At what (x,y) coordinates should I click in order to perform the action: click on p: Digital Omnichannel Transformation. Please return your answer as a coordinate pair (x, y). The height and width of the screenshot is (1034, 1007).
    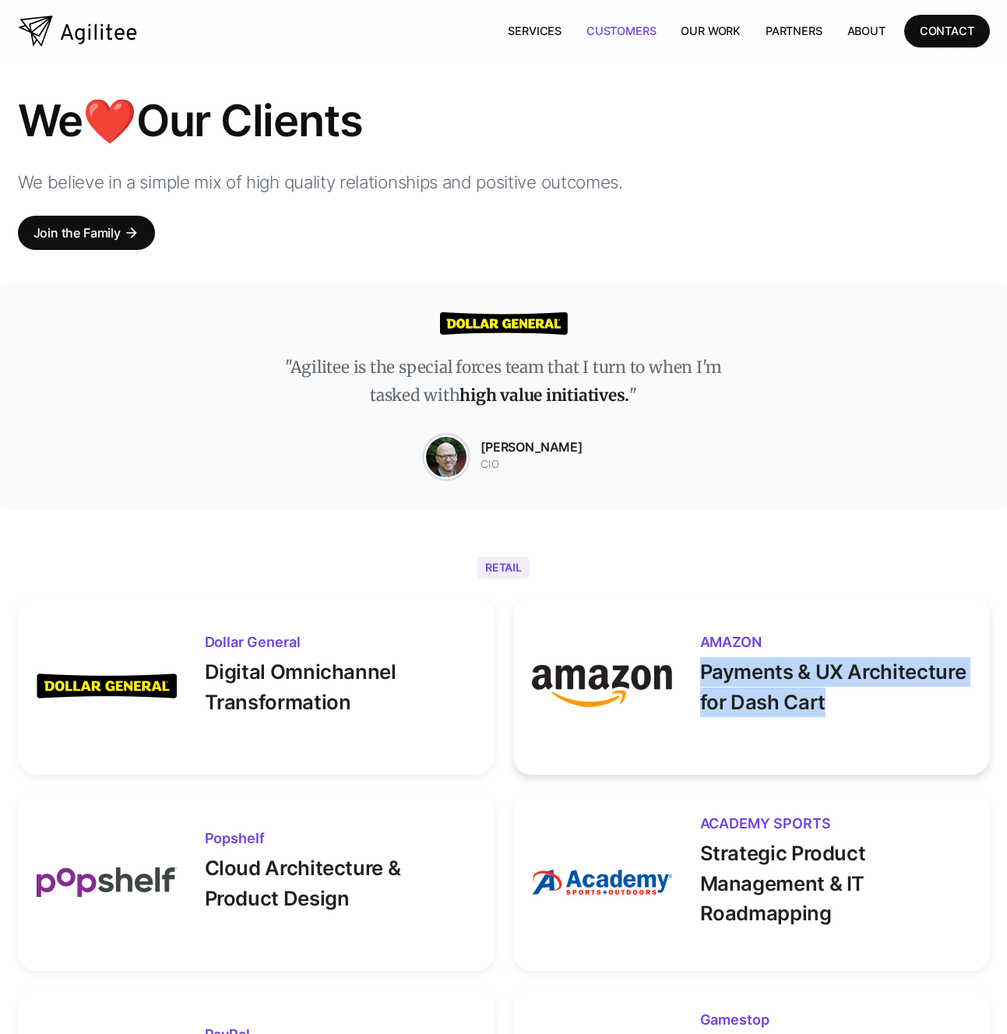
    Looking at the image, I should click on (340, 683).